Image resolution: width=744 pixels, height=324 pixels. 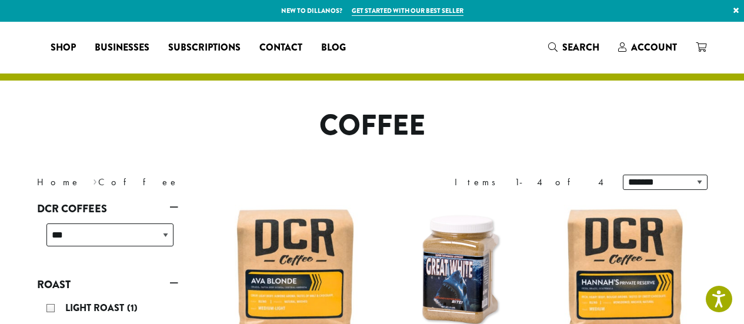 What do you see at coordinates (108, 285) in the screenshot?
I see `a: Roast` at bounding box center [108, 285].